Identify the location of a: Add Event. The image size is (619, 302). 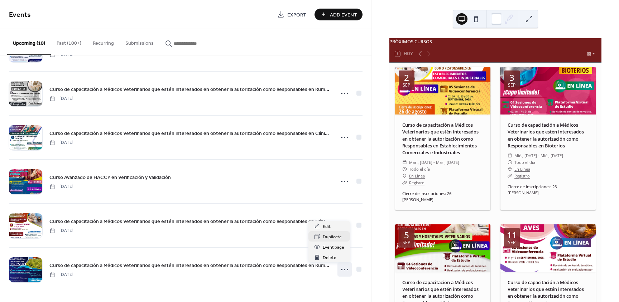
(339, 14).